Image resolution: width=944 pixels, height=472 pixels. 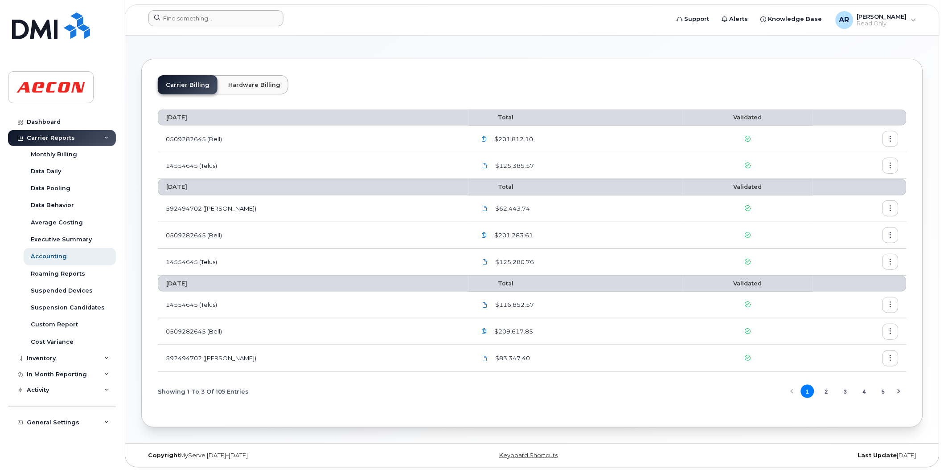 I want to click on a: Aecon.Rogers-Aug31_2025-3043668038.pdf, so click(x=485, y=209).